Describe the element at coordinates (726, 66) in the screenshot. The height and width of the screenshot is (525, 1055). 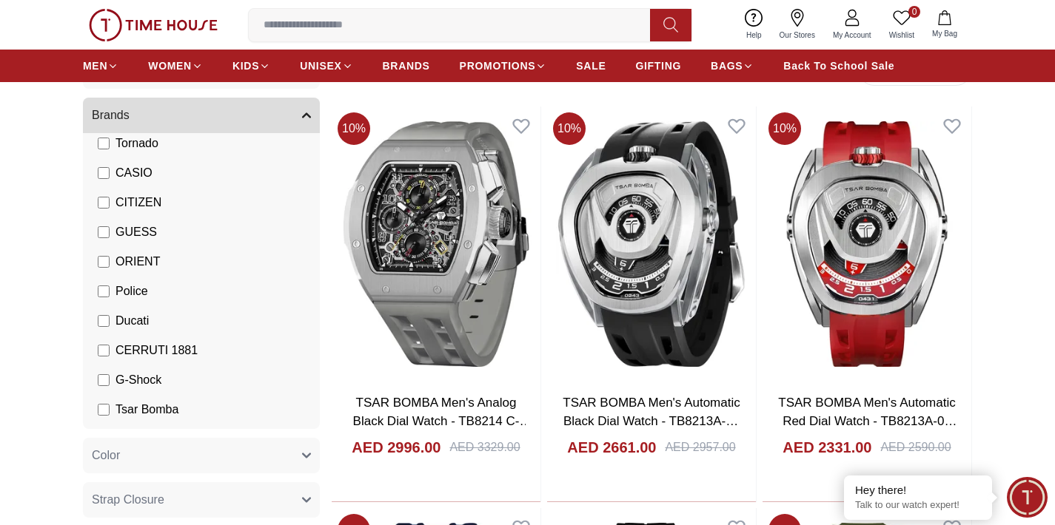
I see `span: BAGS` at that location.